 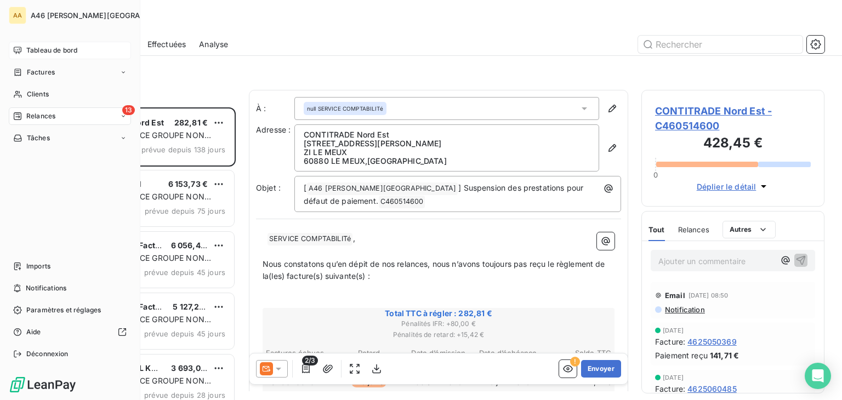 I want to click on span: 6 153,73 €, so click(x=188, y=184).